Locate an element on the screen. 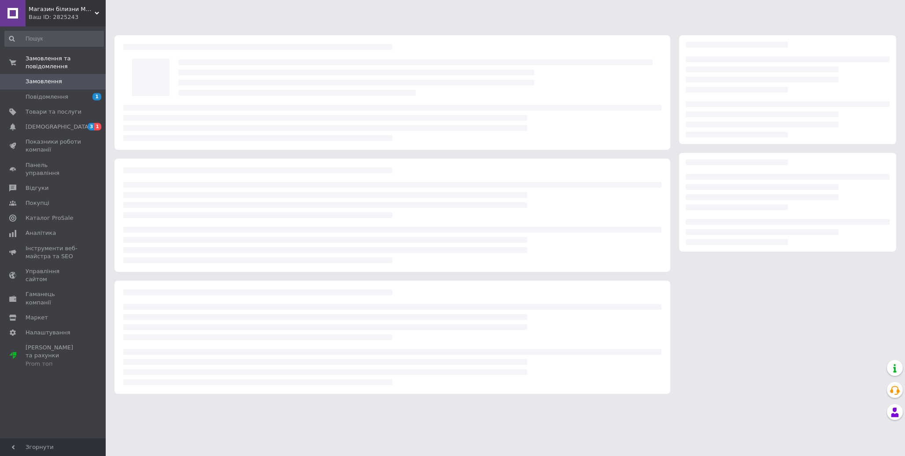  span: Каталог ProSale is located at coordinates (49, 218).